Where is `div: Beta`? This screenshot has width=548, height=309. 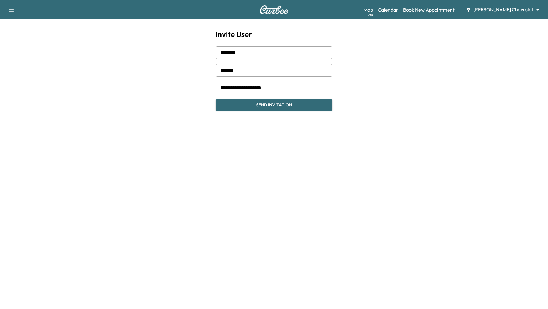 div: Beta is located at coordinates (370, 15).